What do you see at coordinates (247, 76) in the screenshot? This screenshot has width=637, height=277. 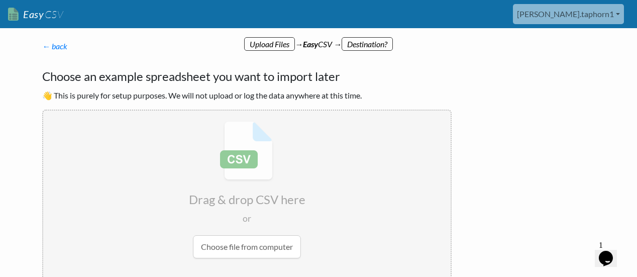 I see `h4: Choose an example spreadsheet you want to import later` at bounding box center [247, 76].